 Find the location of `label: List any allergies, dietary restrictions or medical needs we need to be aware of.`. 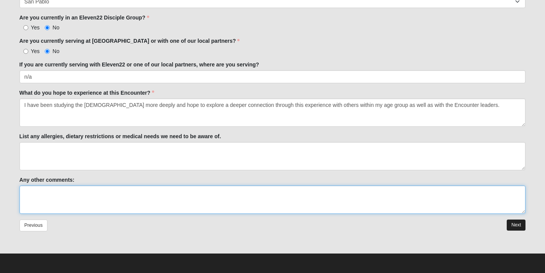

label: List any allergies, dietary restrictions or medical needs we need to be aware of. is located at coordinates (120, 137).